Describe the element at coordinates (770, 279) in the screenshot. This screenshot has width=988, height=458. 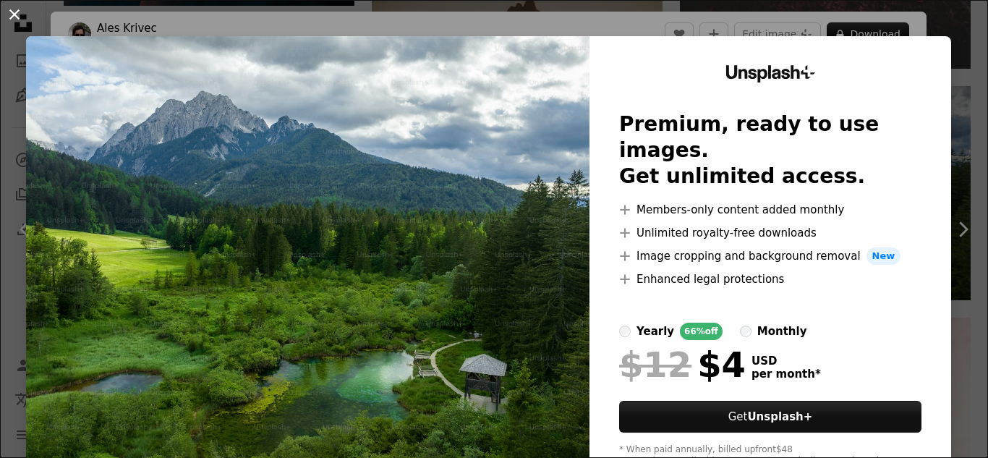
I see `li: Enhanced legal protections` at that location.